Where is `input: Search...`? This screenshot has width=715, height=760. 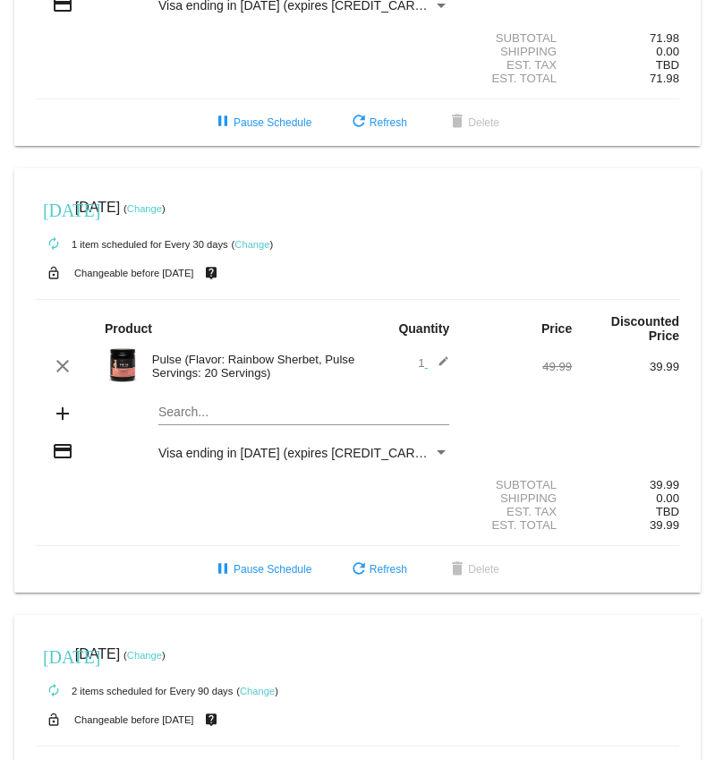 input: Search... is located at coordinates (303, 413).